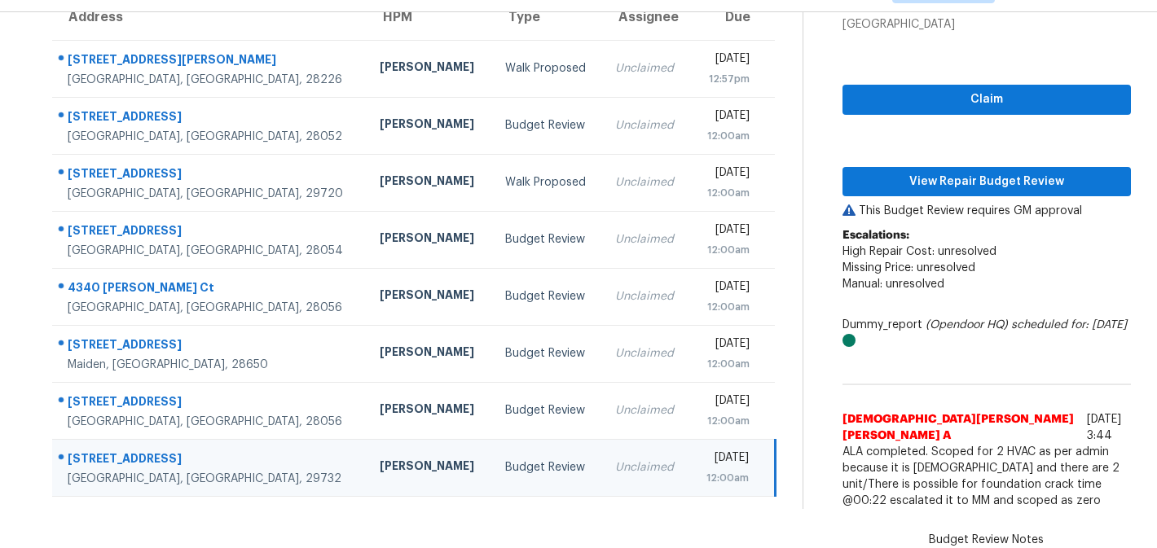  What do you see at coordinates (909, 268) in the screenshot?
I see `span: Missing Price: unresolved` at bounding box center [909, 268].